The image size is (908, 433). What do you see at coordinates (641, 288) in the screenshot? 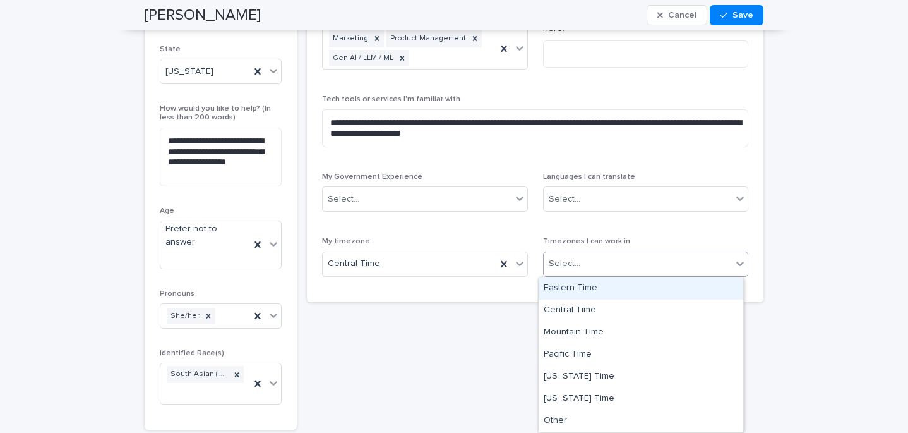
I see `div: Eastern Time` at bounding box center [641, 288].